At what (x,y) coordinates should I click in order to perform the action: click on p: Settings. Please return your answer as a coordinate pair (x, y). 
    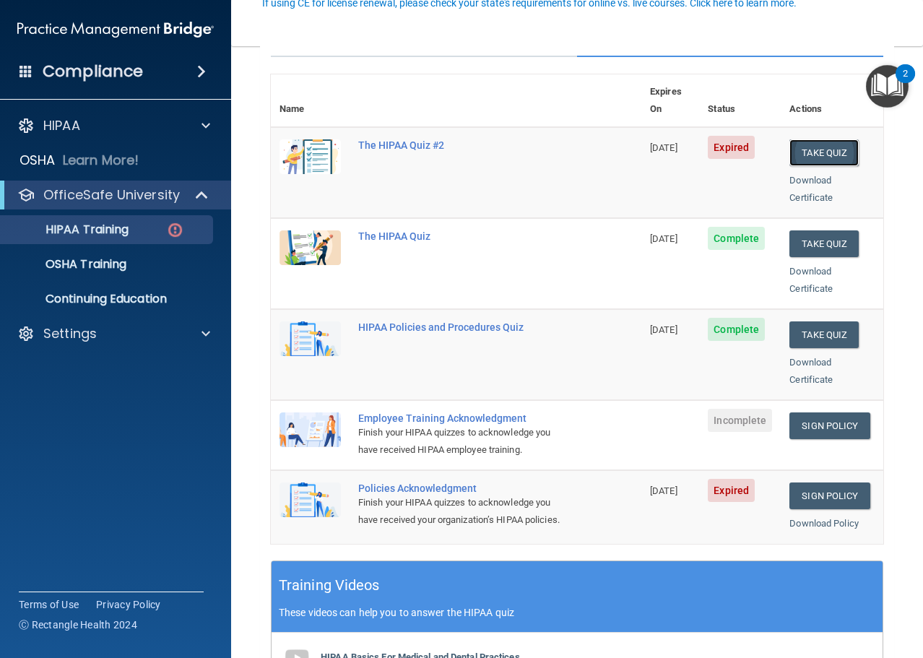
    Looking at the image, I should click on (70, 334).